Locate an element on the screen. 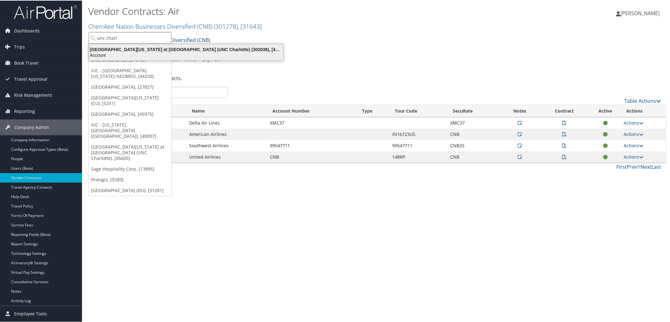 The image size is (670, 322). a: Prologis, [5589] is located at coordinates (130, 179).